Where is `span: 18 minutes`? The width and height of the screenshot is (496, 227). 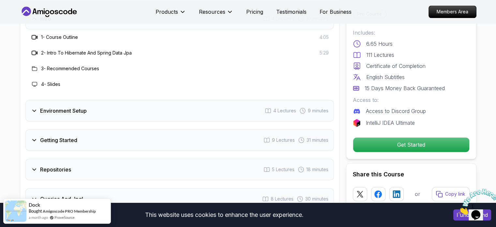 span: 18 minutes is located at coordinates (317, 169).